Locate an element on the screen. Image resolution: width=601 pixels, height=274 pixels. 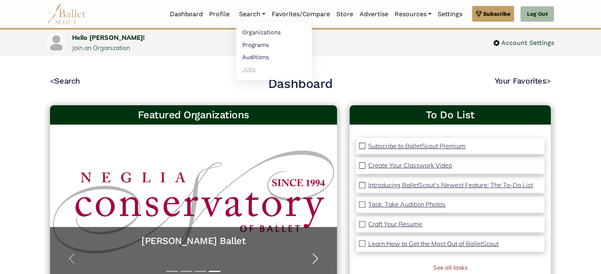
a: Log Out is located at coordinates (537, 14).